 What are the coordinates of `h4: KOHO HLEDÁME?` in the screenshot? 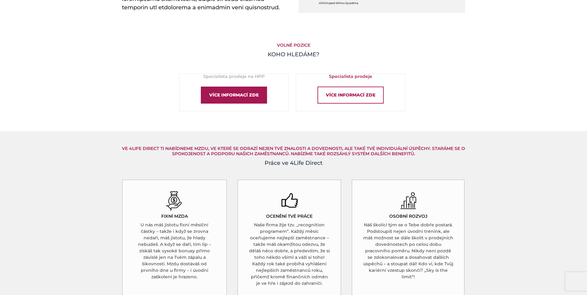 It's located at (294, 54).